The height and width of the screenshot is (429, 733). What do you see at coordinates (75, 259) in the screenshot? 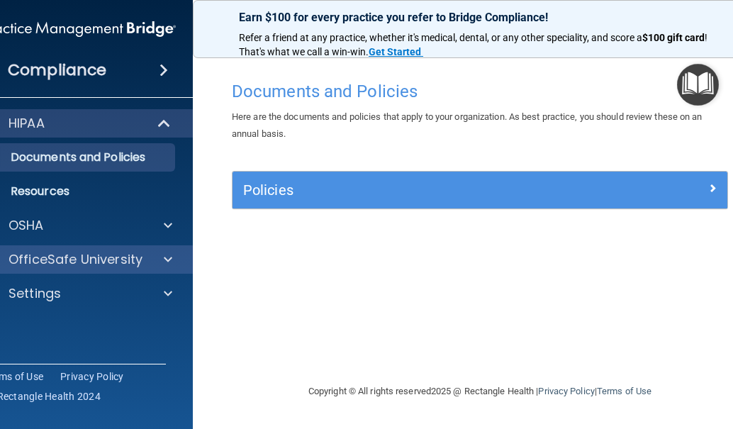
I see `p: OfficeSafe University` at bounding box center [75, 259].